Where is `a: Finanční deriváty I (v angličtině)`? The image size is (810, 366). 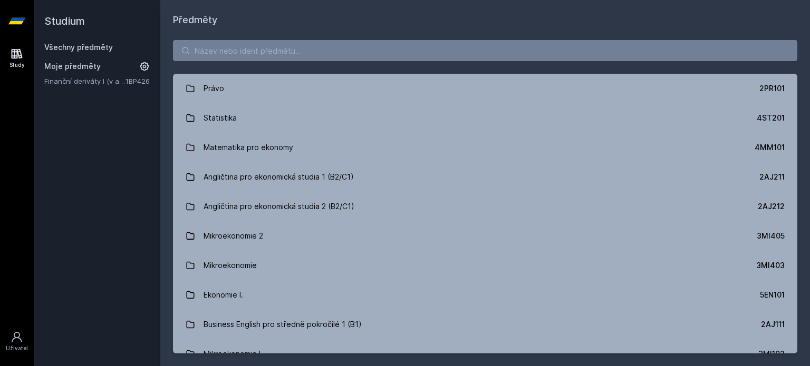
a: Finanční deriváty I (v angličtině) is located at coordinates (85, 81).